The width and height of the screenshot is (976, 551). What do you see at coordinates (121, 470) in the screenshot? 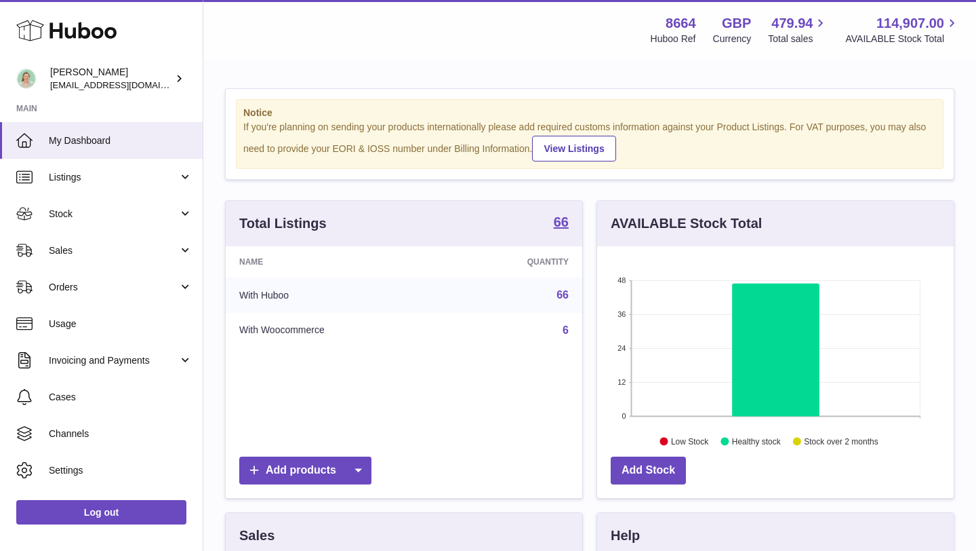
I see `span: Settings` at bounding box center [121, 470].